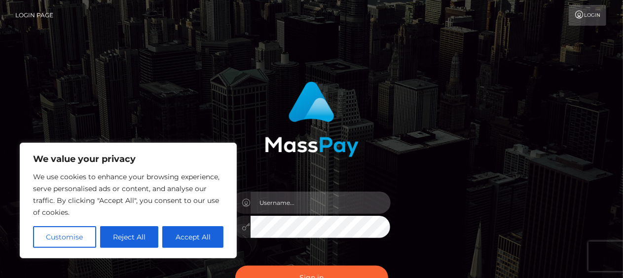 The image size is (623, 278). I want to click on a: Login, so click(588, 15).